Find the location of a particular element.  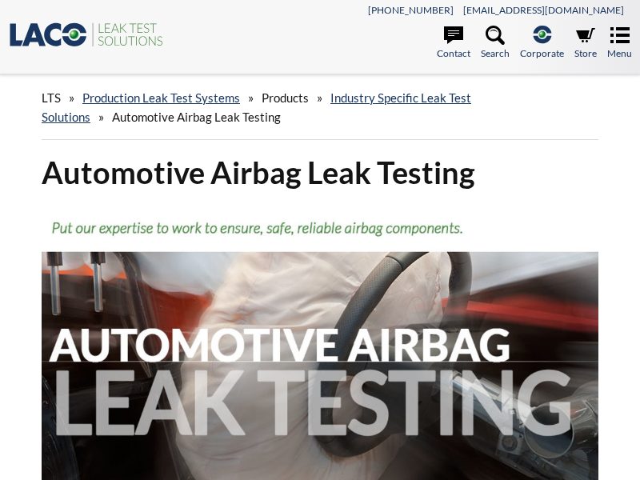

h1: Automotive Airbag Leak Testing is located at coordinates (320, 172).